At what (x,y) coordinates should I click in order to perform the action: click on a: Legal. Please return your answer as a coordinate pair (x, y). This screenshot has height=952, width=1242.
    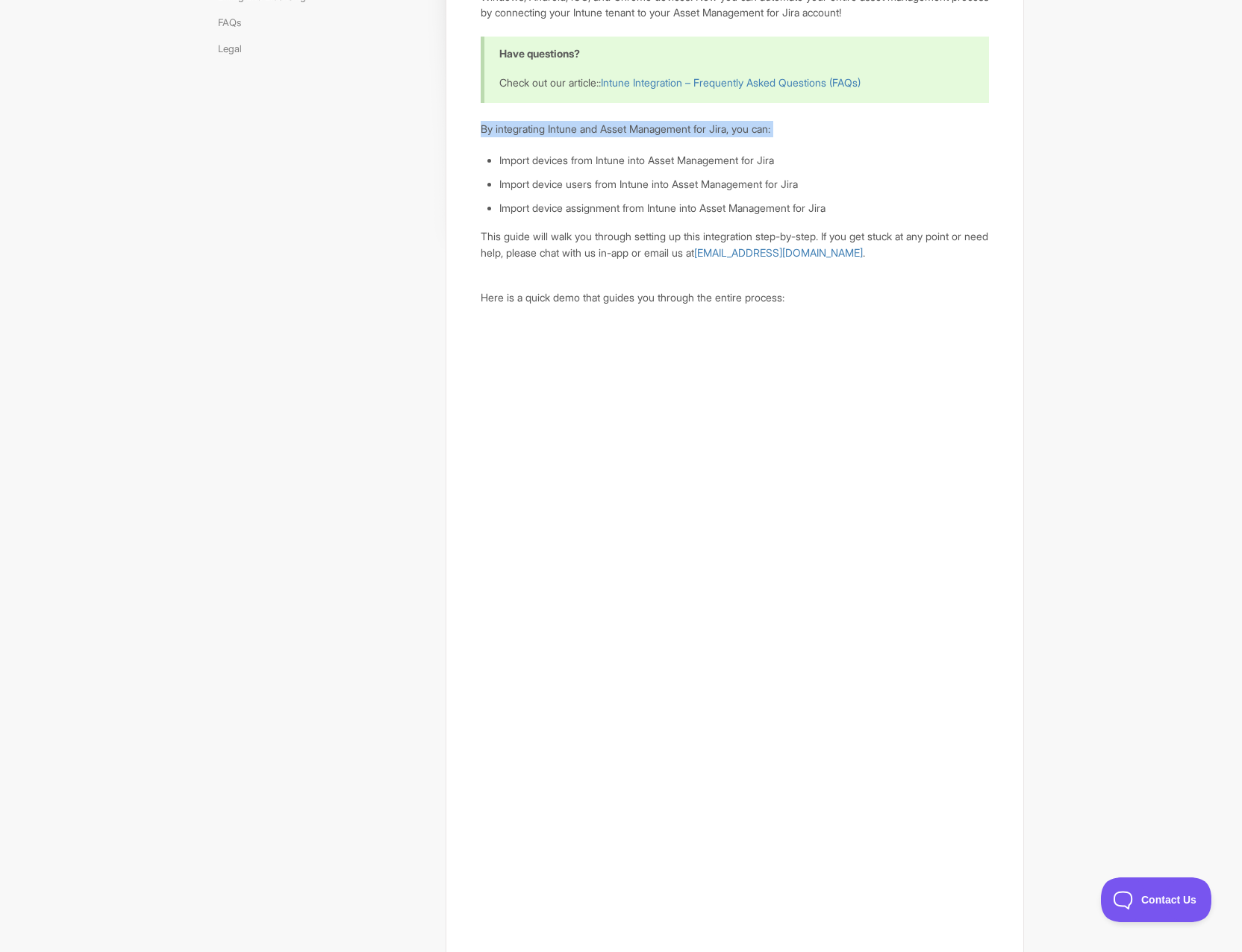
    Looking at the image, I should click on (235, 48).